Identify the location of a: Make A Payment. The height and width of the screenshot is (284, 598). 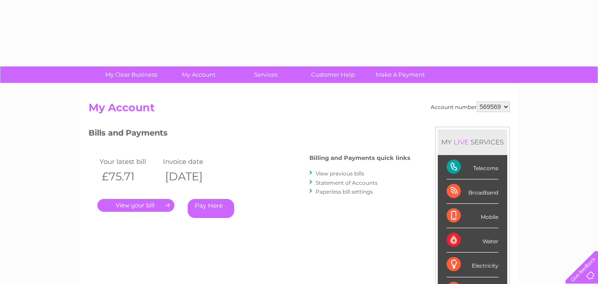
(400, 74).